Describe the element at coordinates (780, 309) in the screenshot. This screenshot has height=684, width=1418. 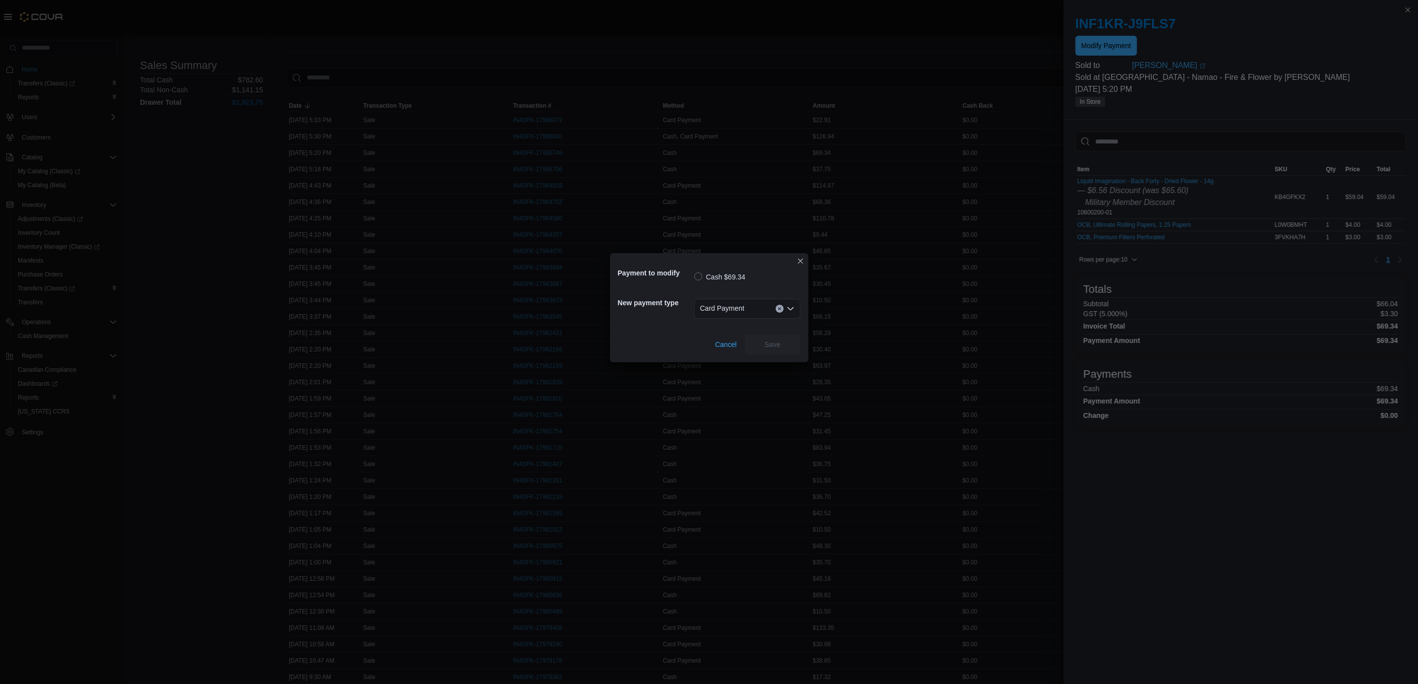
I see `button: Clear input` at that location.